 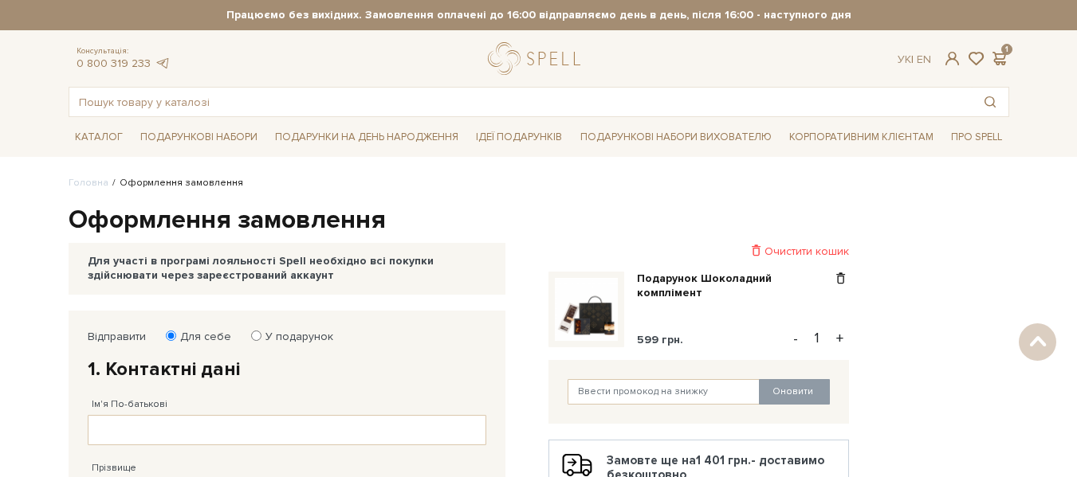 What do you see at coordinates (861, 137) in the screenshot?
I see `a: Корпоративним клієнтам` at bounding box center [861, 137].